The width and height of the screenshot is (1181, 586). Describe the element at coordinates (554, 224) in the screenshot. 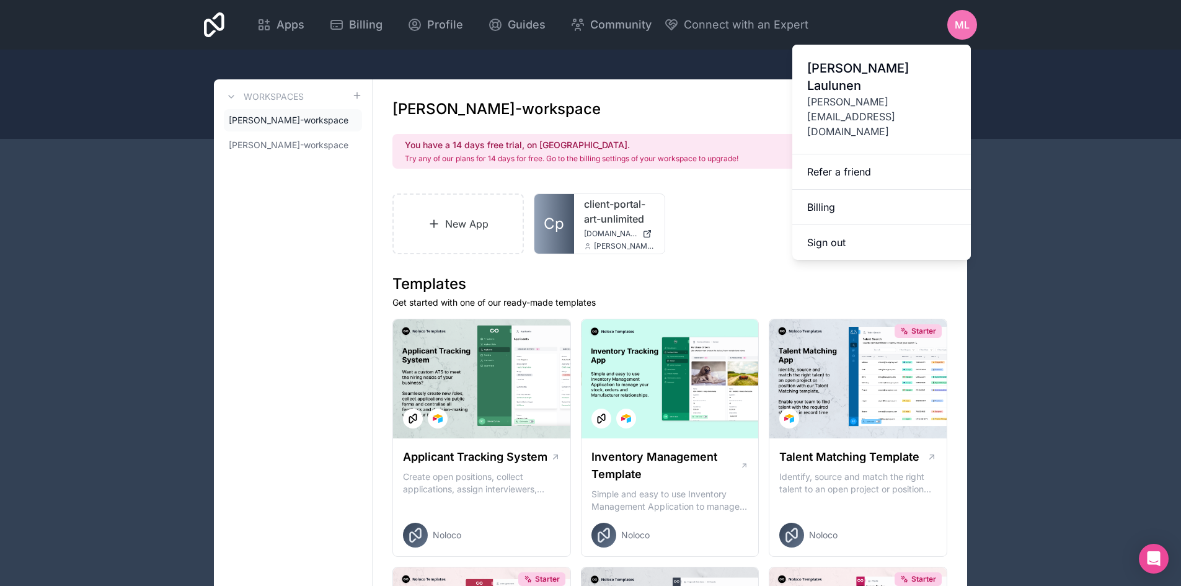

I see `a: Cp` at that location.